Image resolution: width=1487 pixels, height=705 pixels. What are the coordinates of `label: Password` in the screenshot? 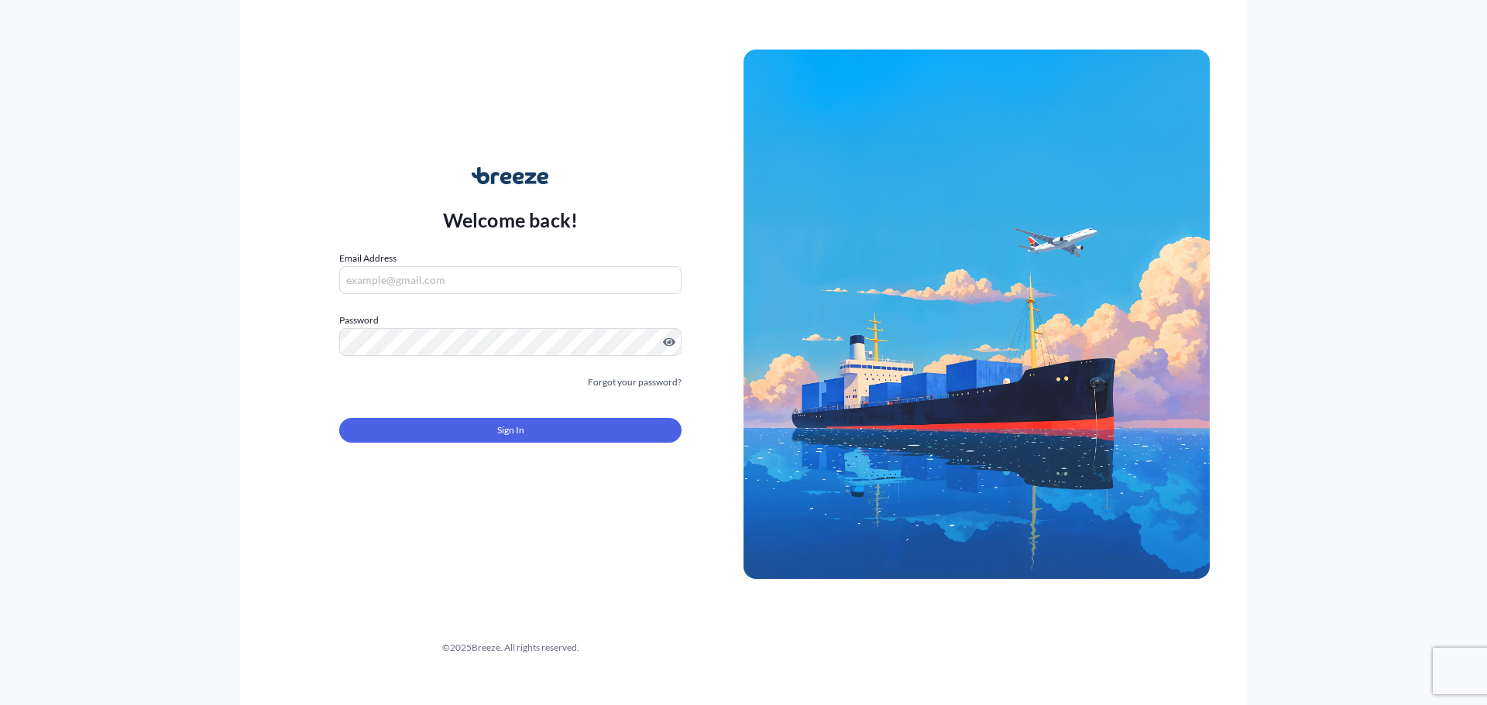 It's located at (510, 321).